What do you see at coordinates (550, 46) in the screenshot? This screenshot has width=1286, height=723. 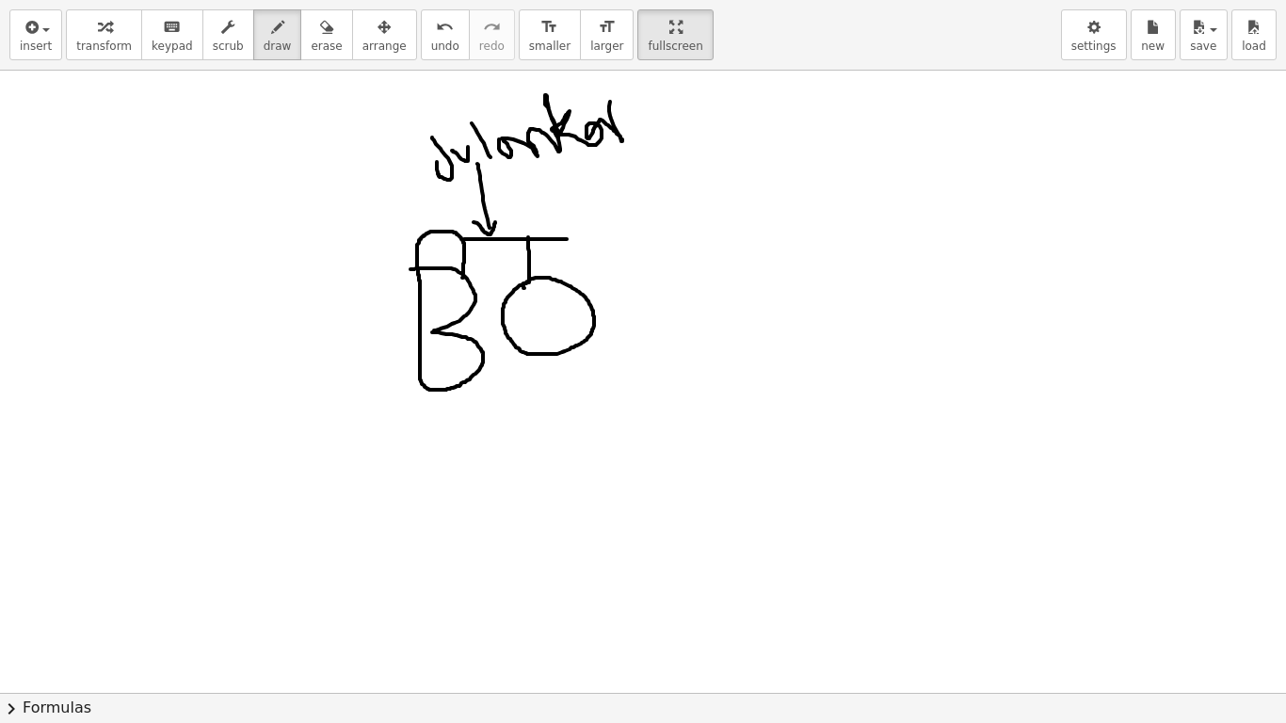 I see `span: smaller` at bounding box center [550, 46].